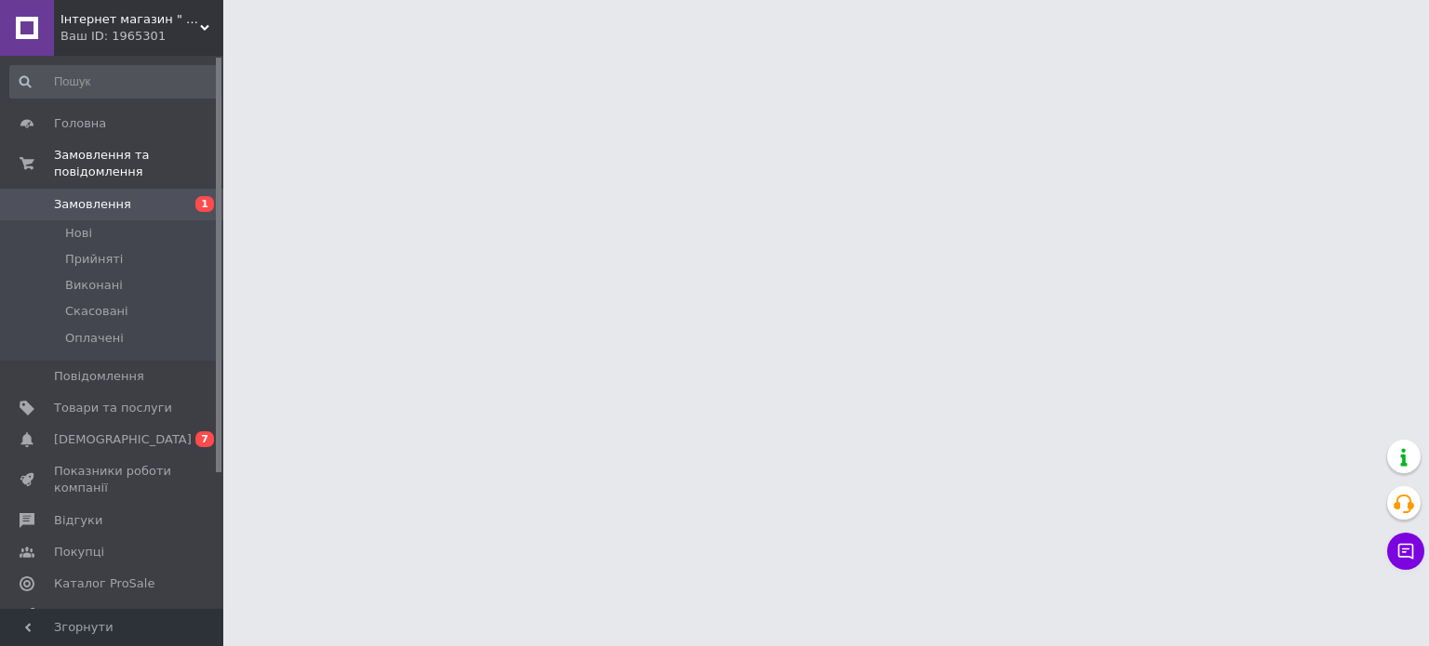 This screenshot has height=646, width=1429. Describe the element at coordinates (78, 233) in the screenshot. I see `span: Нові` at that location.